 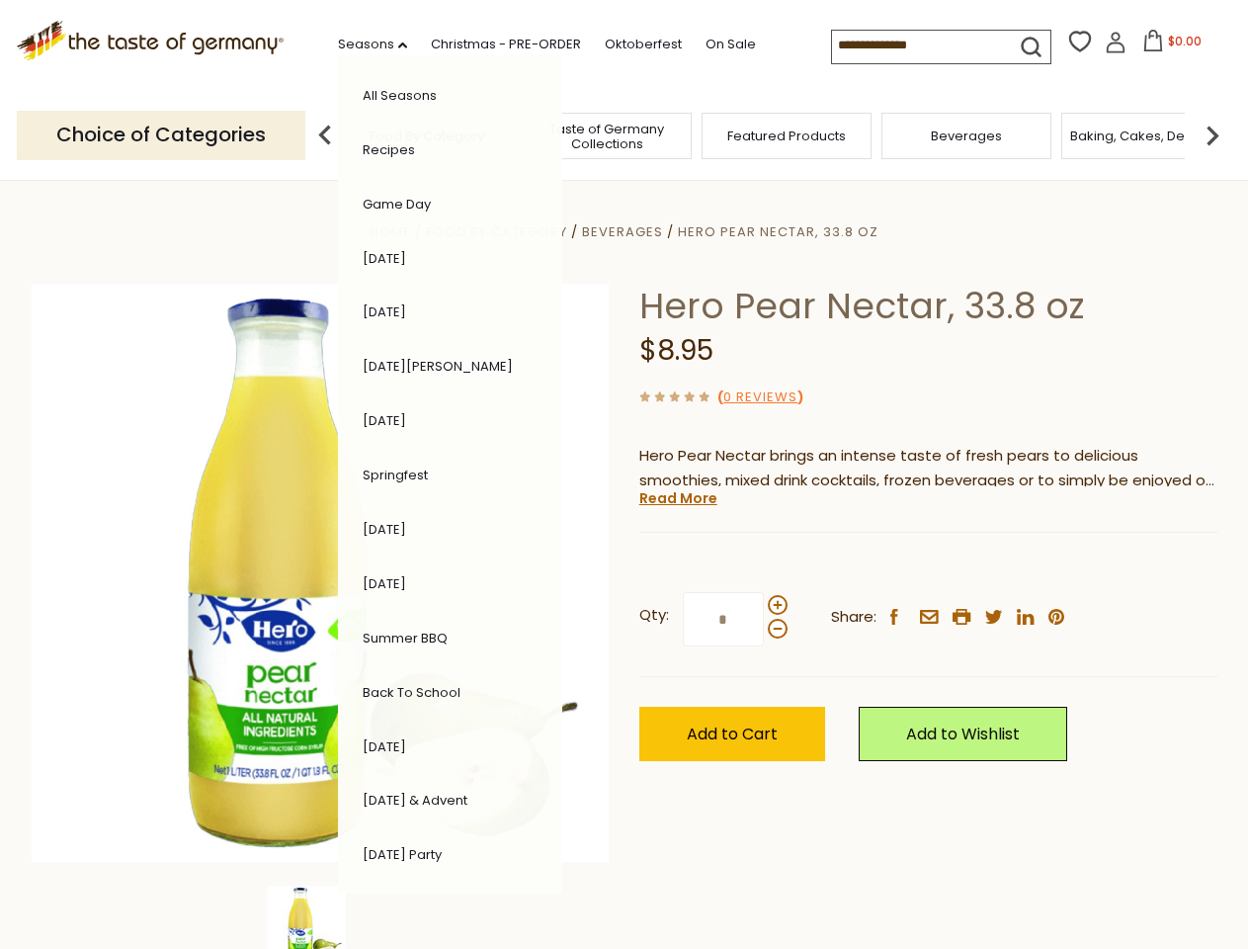 What do you see at coordinates (405, 638) in the screenshot?
I see `a: Summer BBQ` at bounding box center [405, 638].